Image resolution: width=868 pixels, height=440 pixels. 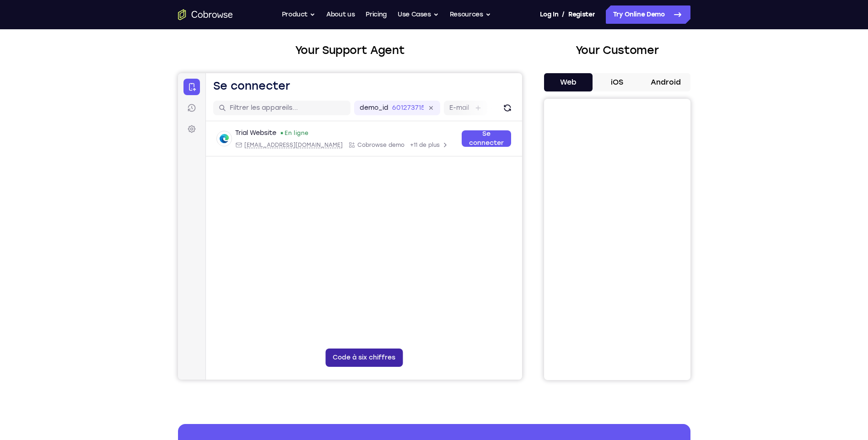 I want to click on div: En ligne, so click(x=116, y=60).